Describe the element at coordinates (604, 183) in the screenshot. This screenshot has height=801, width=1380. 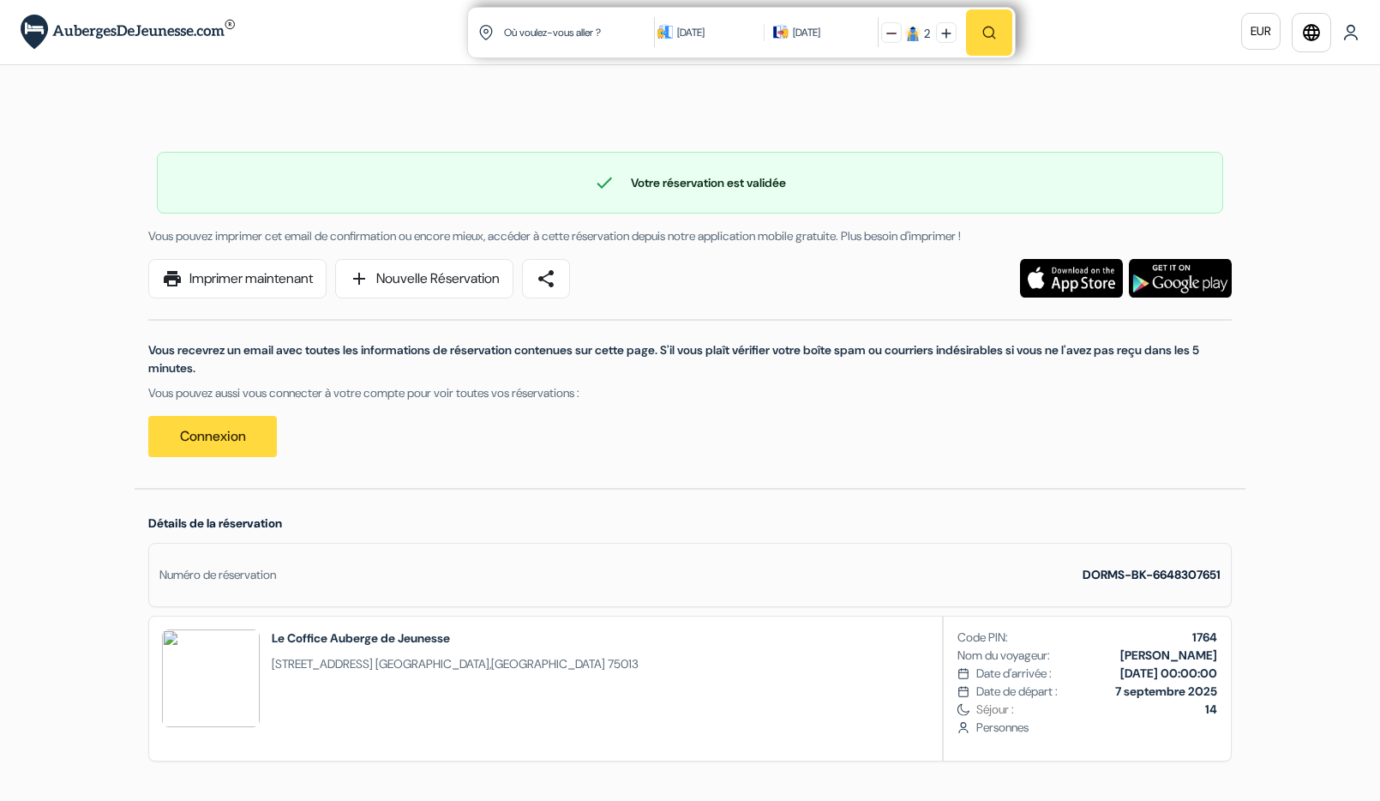
I see `span: check` at that location.